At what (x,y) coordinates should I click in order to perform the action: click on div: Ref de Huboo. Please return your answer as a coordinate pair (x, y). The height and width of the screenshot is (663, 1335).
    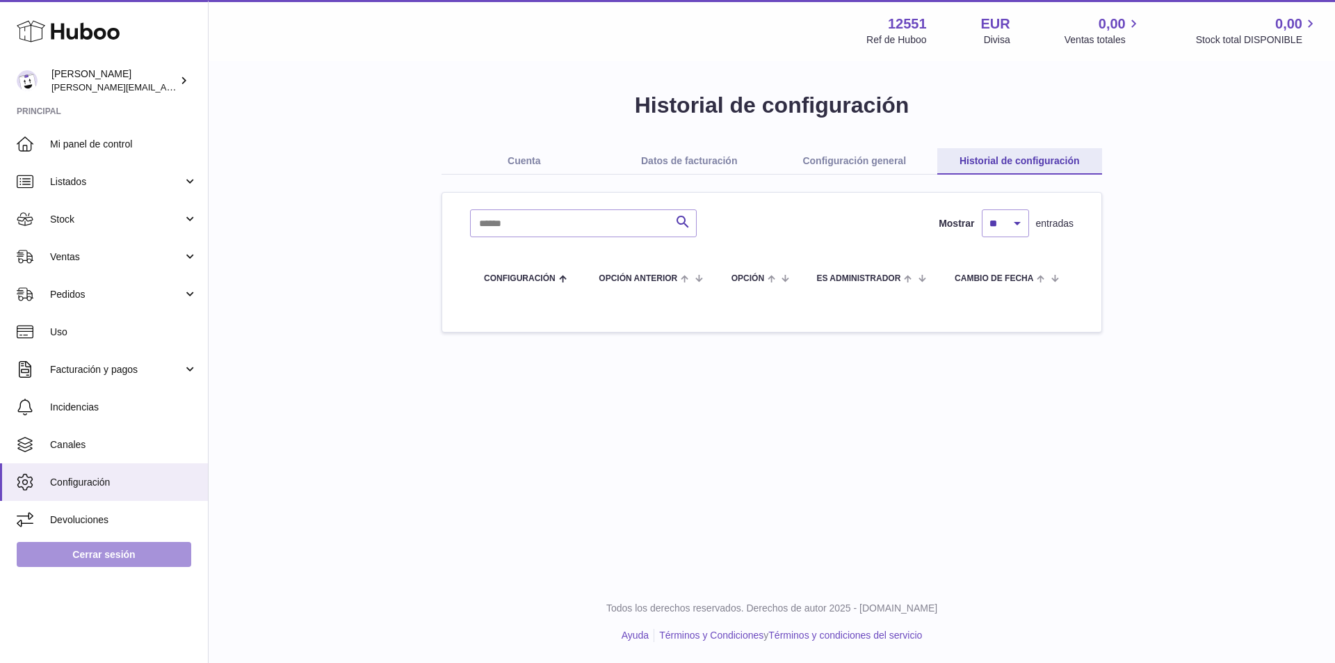
    Looking at the image, I should click on (896, 40).